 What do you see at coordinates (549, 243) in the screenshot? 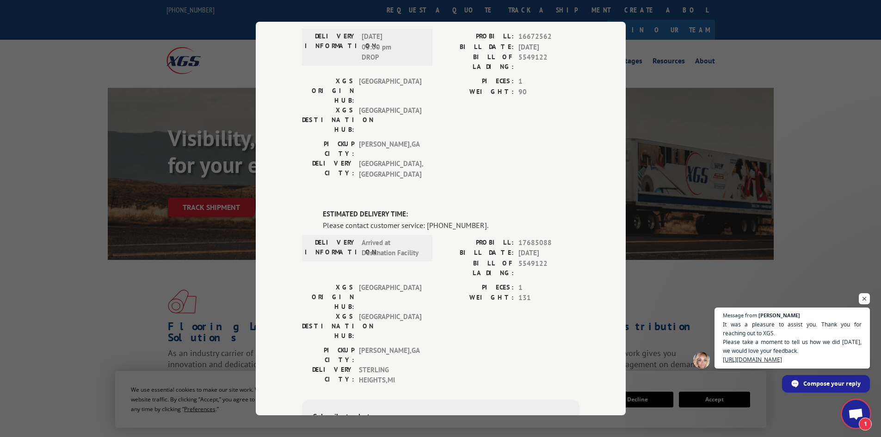
I see `span: 17685088` at bounding box center [549, 243].